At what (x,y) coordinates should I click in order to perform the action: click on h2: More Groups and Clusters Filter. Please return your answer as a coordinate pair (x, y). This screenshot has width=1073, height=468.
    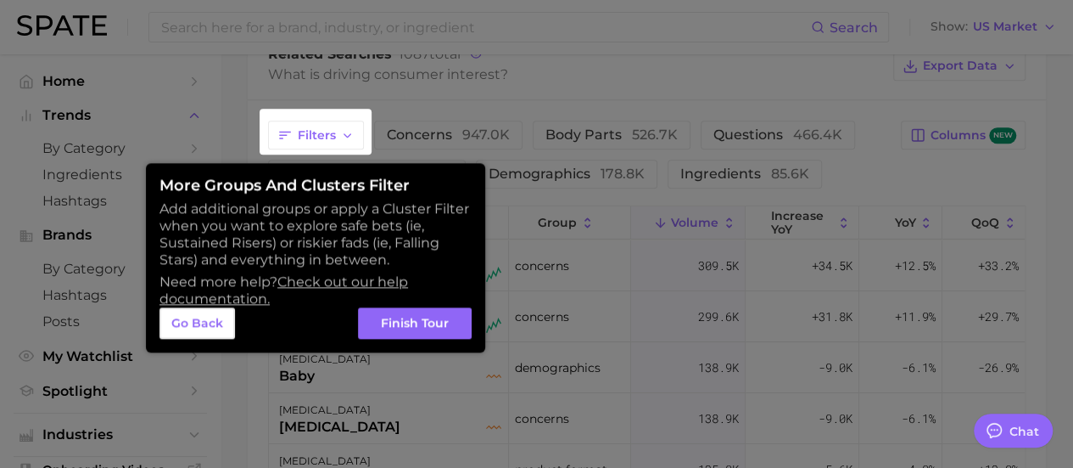
    Looking at the image, I should click on (316, 186).